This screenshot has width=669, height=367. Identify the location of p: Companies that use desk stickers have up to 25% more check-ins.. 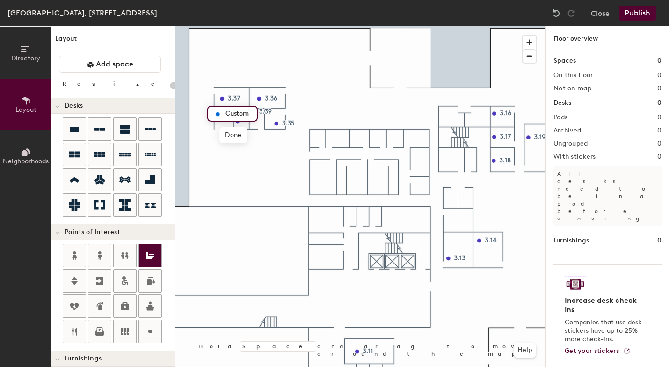
(605, 331).